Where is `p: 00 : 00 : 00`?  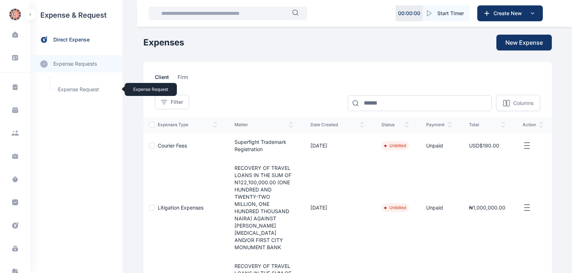 p: 00 : 00 : 00 is located at coordinates (409, 13).